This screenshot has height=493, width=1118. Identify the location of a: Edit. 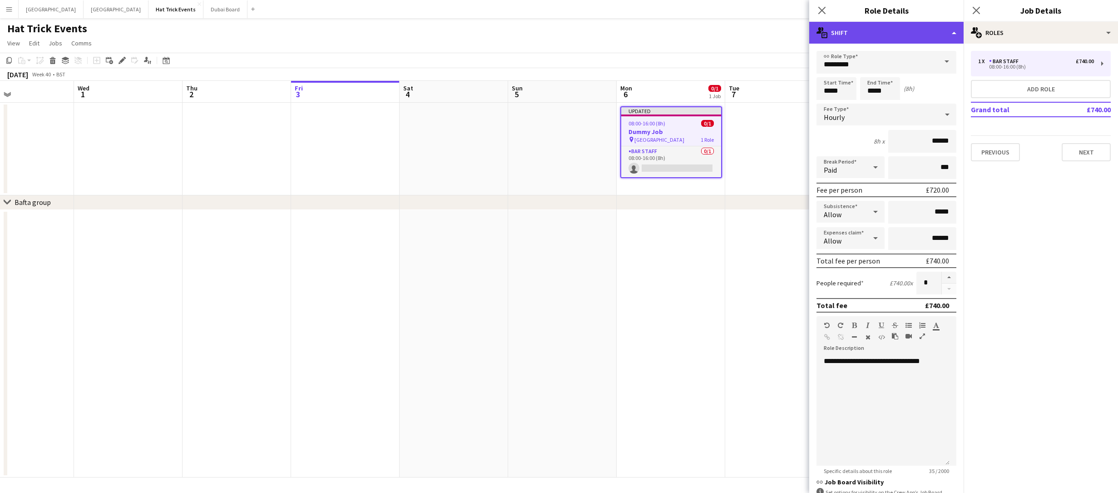
(34, 43).